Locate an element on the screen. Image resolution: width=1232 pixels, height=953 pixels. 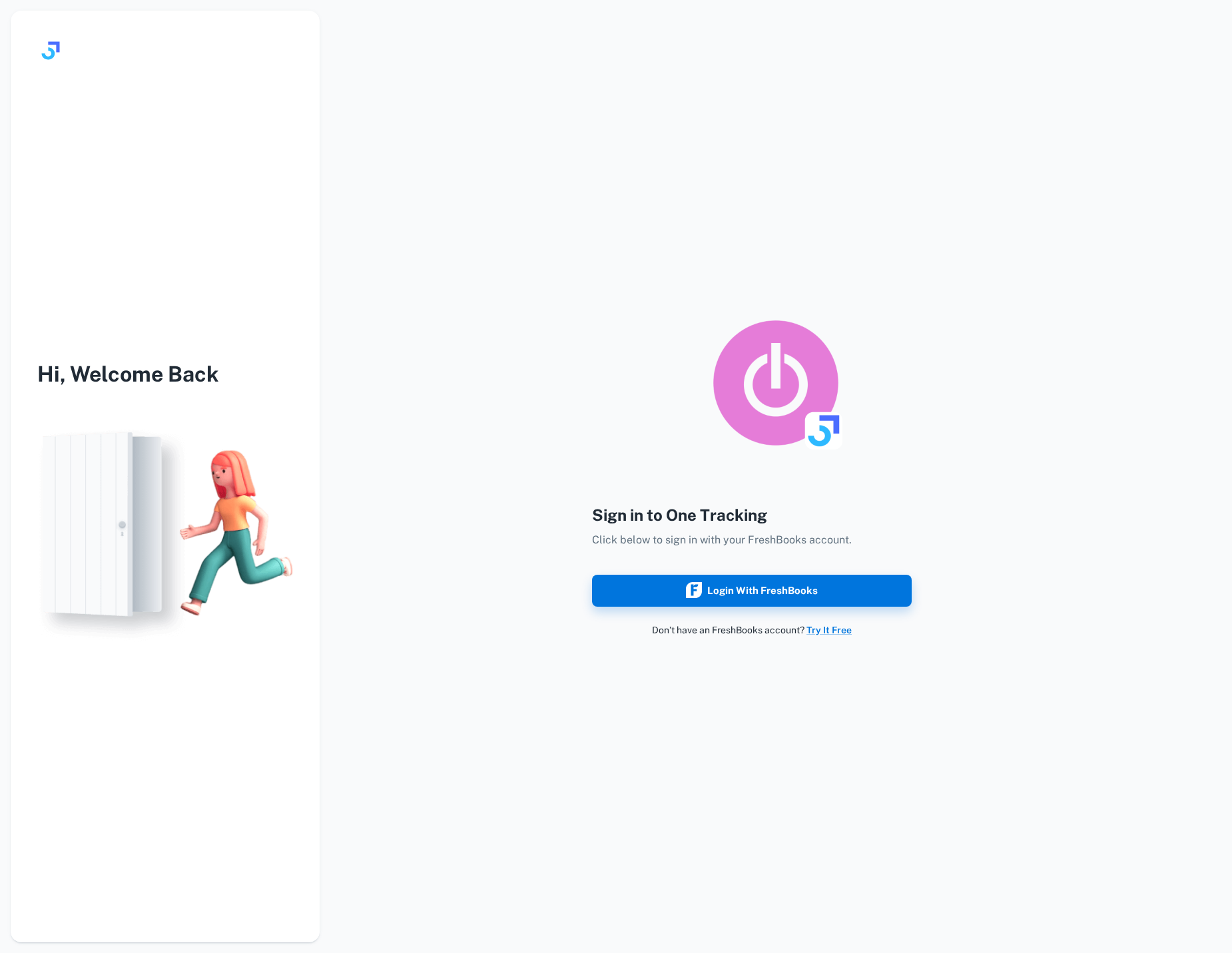
p: Don’t have an FreshBooks account? is located at coordinates (752, 630).